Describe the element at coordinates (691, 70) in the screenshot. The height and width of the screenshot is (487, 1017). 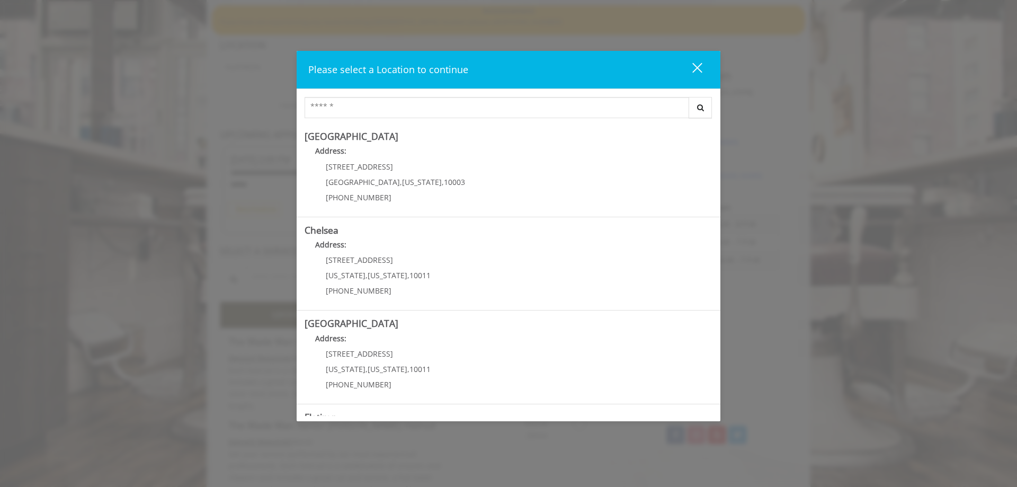
I see `div: close dialog` at that location.